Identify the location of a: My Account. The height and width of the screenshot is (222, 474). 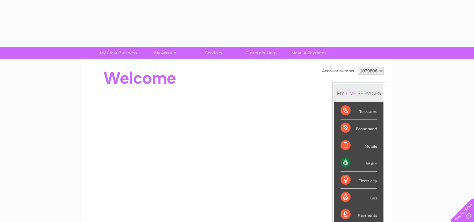
(166, 53).